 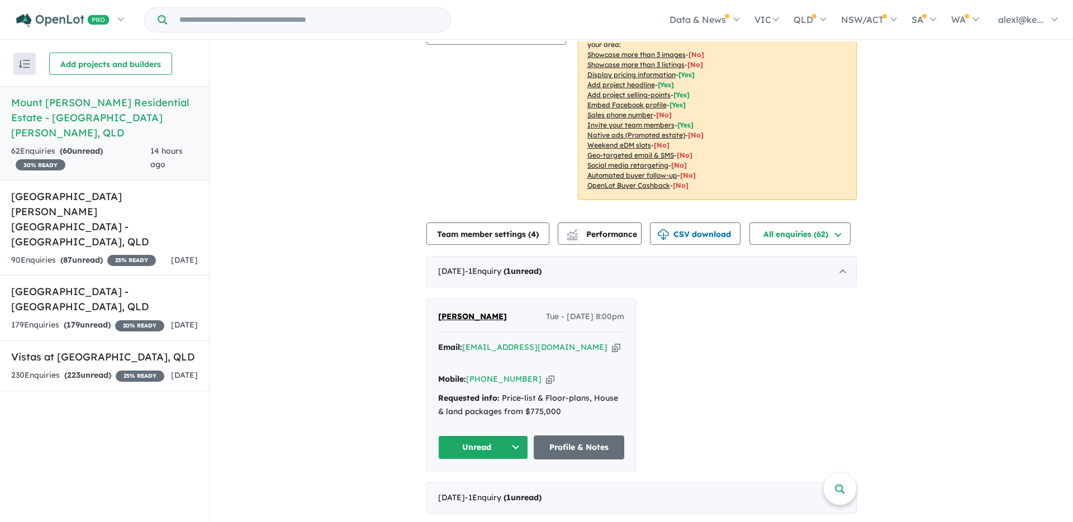 I want to click on u: Native ads (Promoted estate), so click(x=636, y=135).